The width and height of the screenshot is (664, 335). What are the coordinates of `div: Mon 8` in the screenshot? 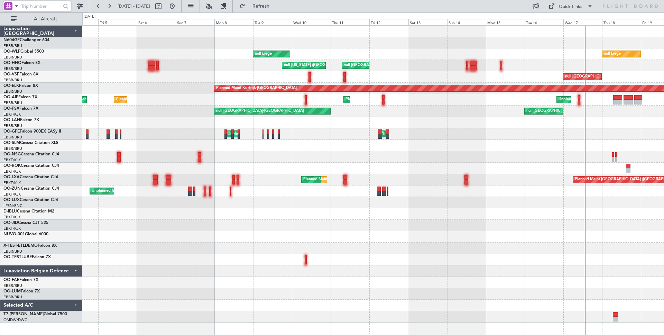 It's located at (234, 22).